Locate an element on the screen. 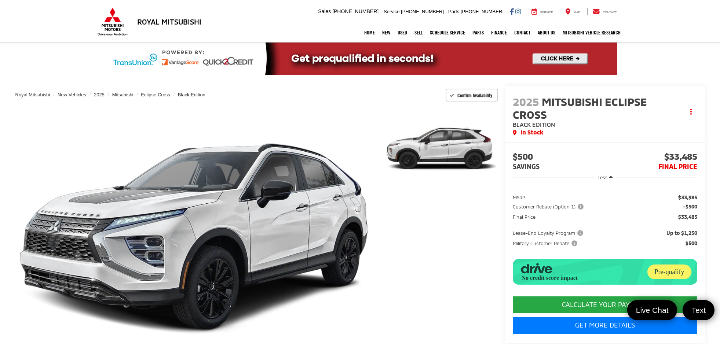 The image size is (720, 344). a: Facebook: Click to visit our Facebook page is located at coordinates (511, 11).